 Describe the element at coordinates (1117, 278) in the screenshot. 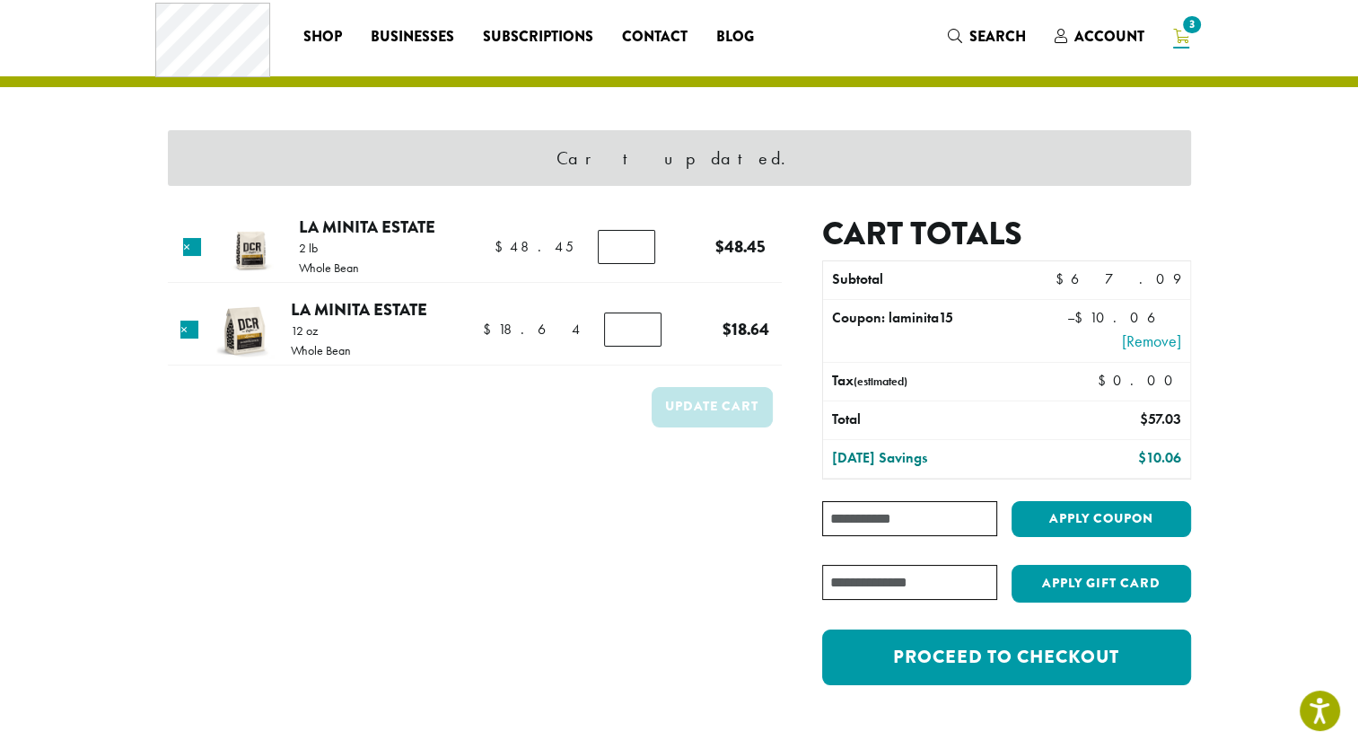

I see `bdi: 67.09` at that location.